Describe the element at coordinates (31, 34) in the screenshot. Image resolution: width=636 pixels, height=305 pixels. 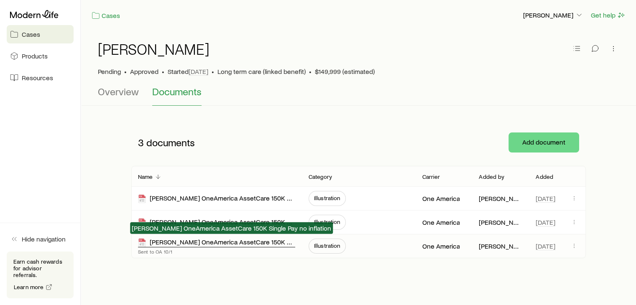
I see `span: Cases` at that location.